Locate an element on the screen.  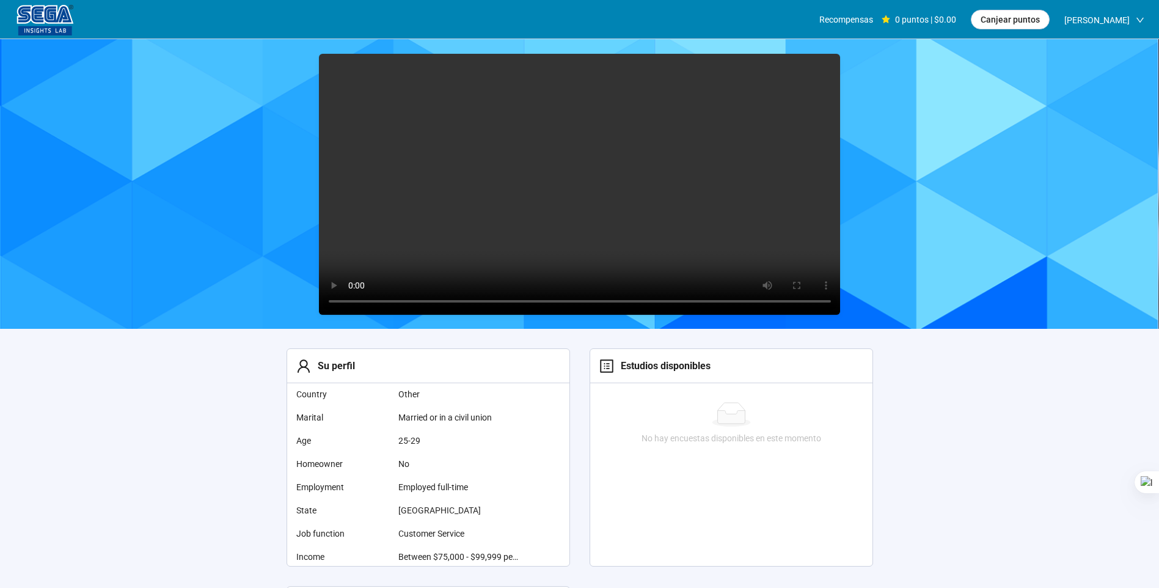
span: Age is located at coordinates (342, 440).